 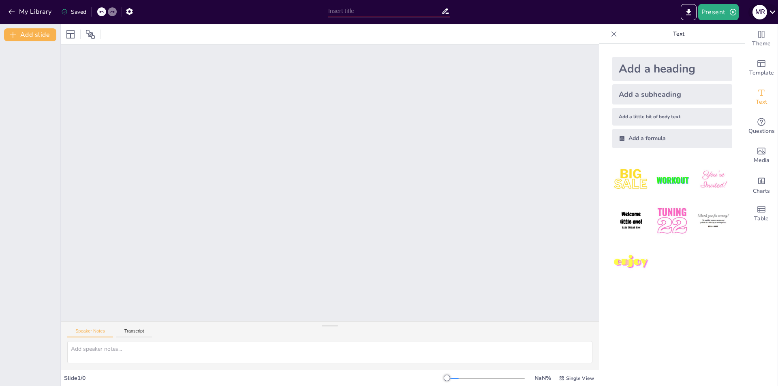 I want to click on div: Layout, so click(x=71, y=34).